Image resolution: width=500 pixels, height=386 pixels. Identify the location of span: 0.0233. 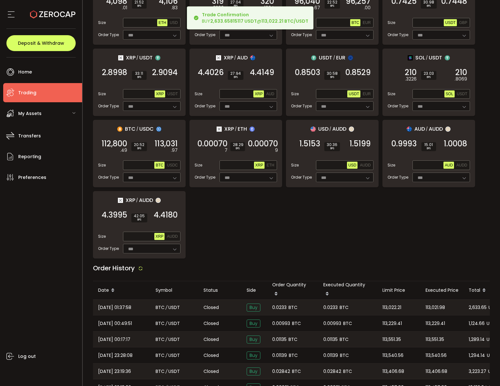
(279, 307).